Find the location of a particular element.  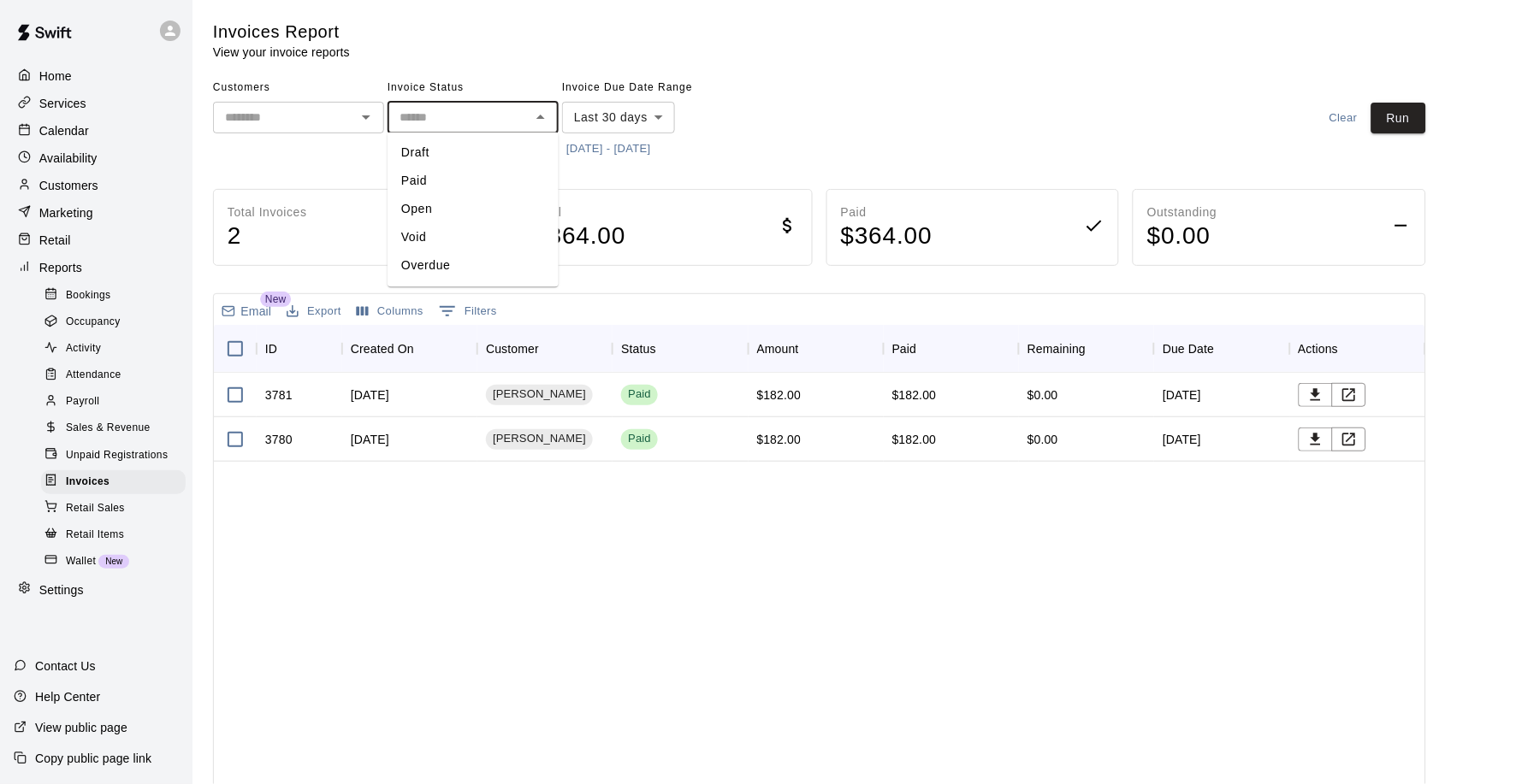

button: Close is located at coordinates (541, 117).